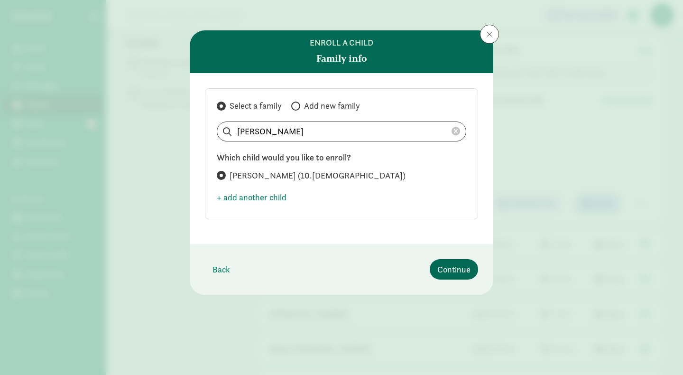 Image resolution: width=683 pixels, height=375 pixels. What do you see at coordinates (341, 58) in the screenshot?
I see `strong: Family info` at bounding box center [341, 58].